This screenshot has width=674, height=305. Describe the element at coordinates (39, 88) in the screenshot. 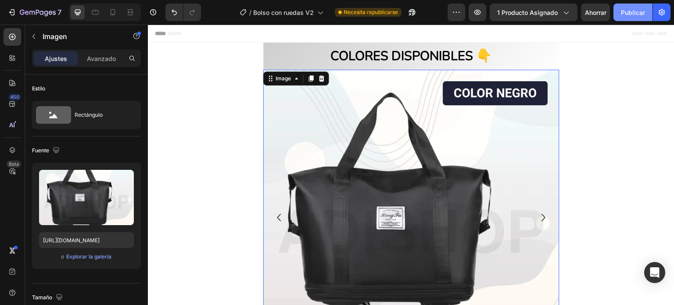

I see `font: Estilo` at that location.